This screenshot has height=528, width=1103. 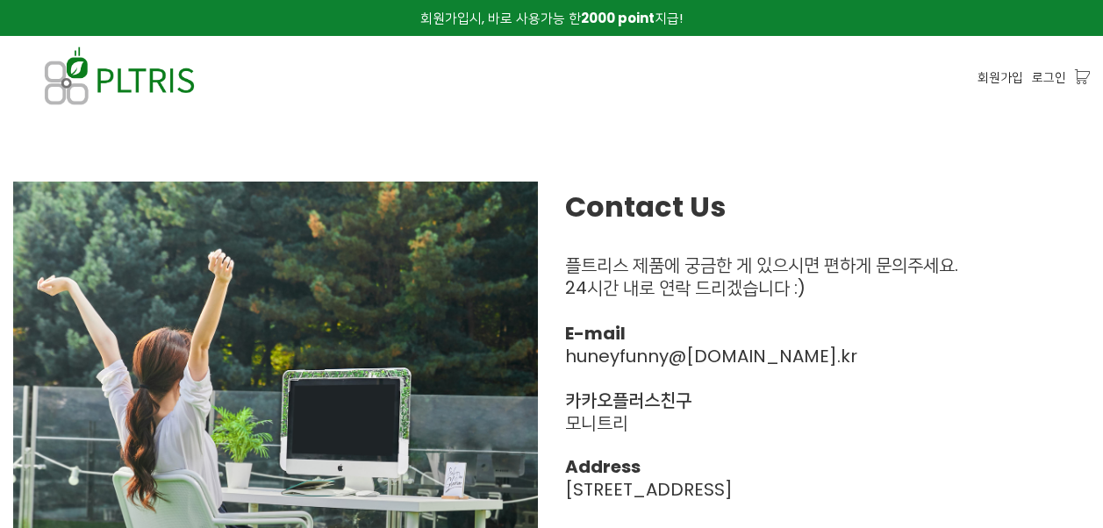 I want to click on span: 회원가입, so click(x=1001, y=77).